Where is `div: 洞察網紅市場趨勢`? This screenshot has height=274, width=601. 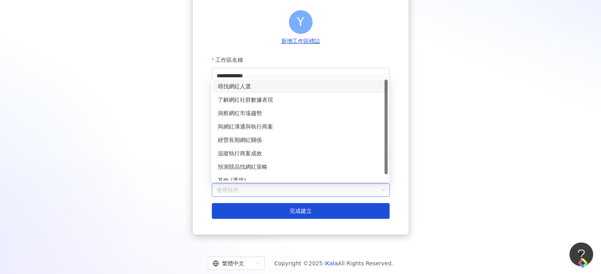
div: 洞察網紅市場趨勢 is located at coordinates (300, 113).